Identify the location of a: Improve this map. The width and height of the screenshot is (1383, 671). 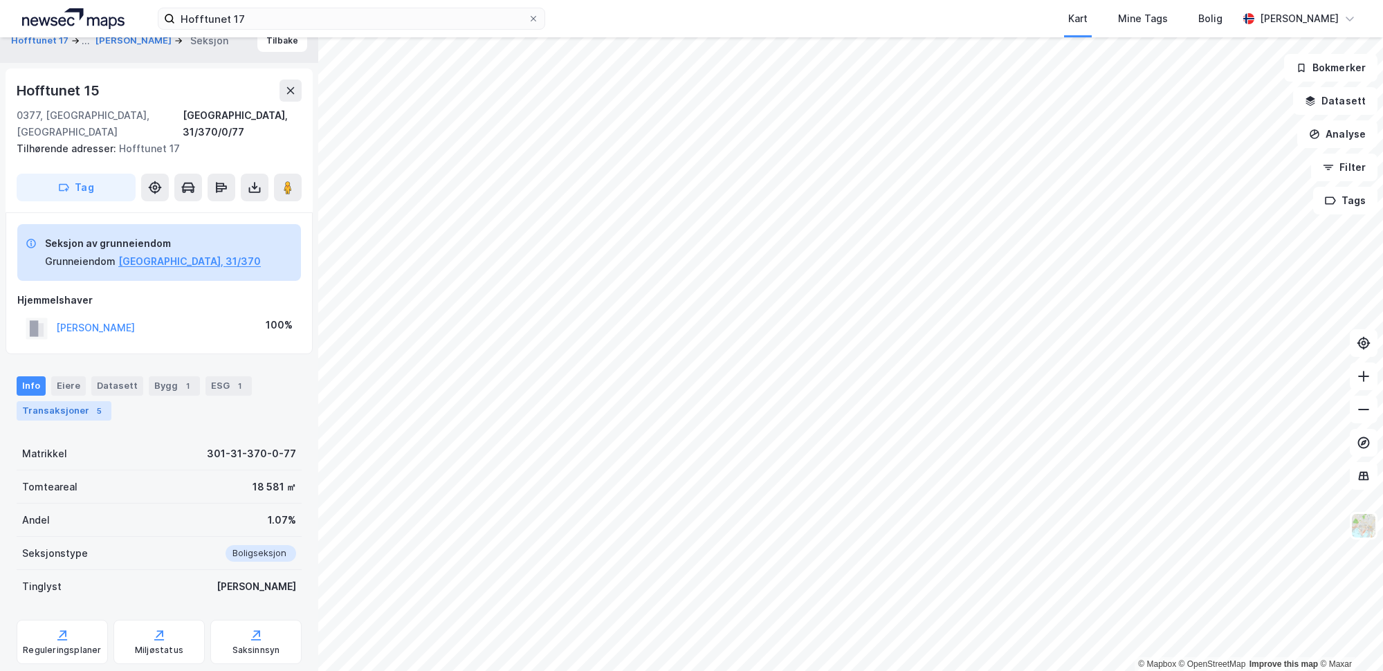
(1283, 664).